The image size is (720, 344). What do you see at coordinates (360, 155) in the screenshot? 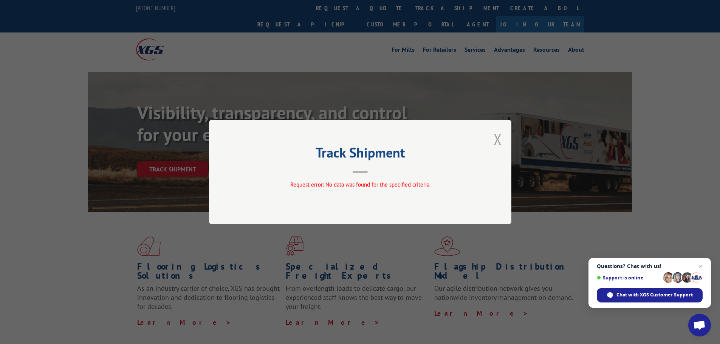
I see `h2: Track Shipment` at bounding box center [360, 155].